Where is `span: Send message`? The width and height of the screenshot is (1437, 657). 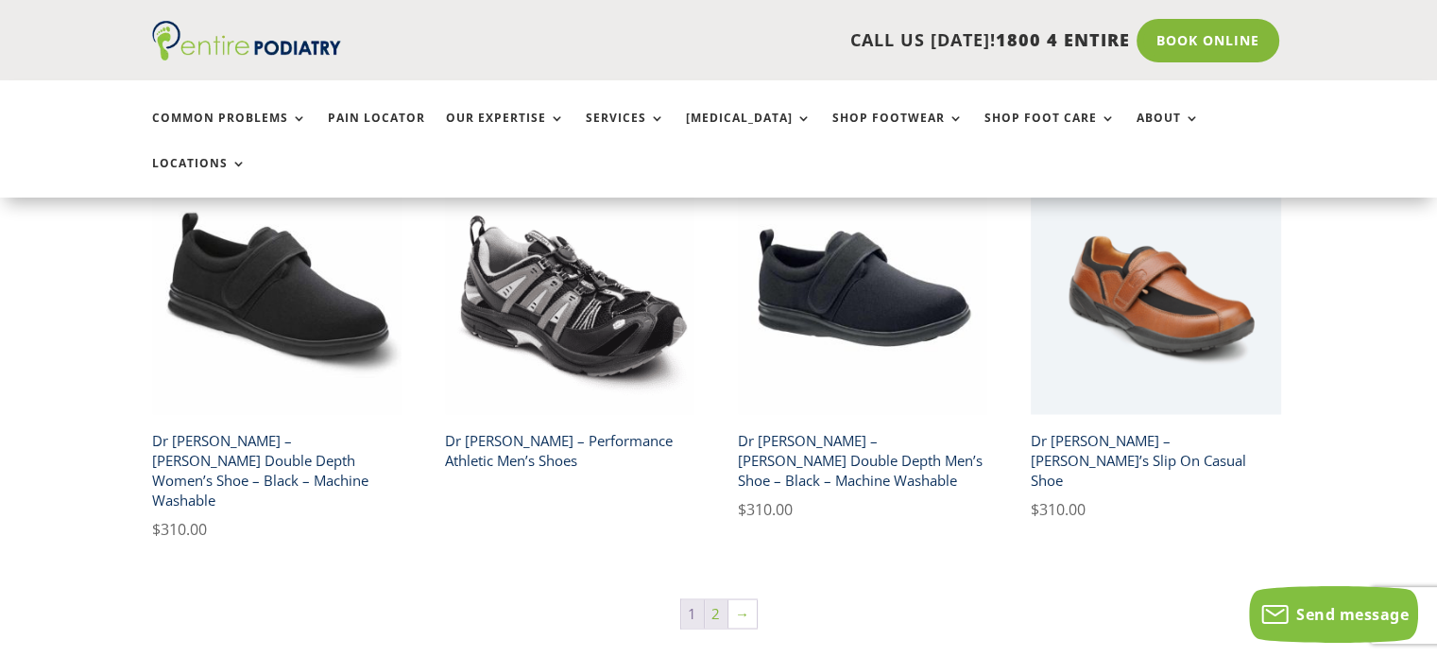
span: Send message is located at coordinates (1352, 614).